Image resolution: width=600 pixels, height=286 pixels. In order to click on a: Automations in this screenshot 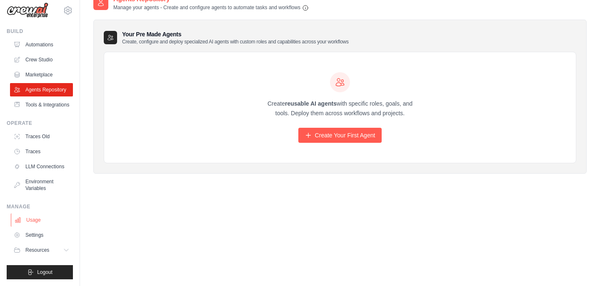, I will do `click(41, 45)`.